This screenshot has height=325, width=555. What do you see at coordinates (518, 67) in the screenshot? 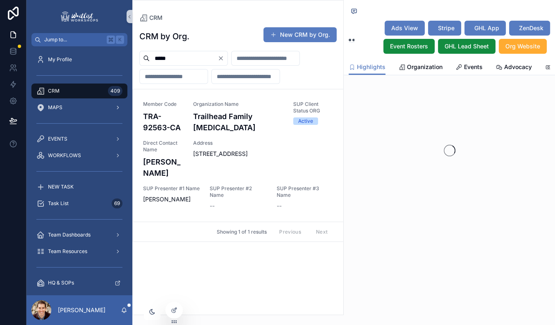
I see `span: Advocacy` at bounding box center [518, 67].